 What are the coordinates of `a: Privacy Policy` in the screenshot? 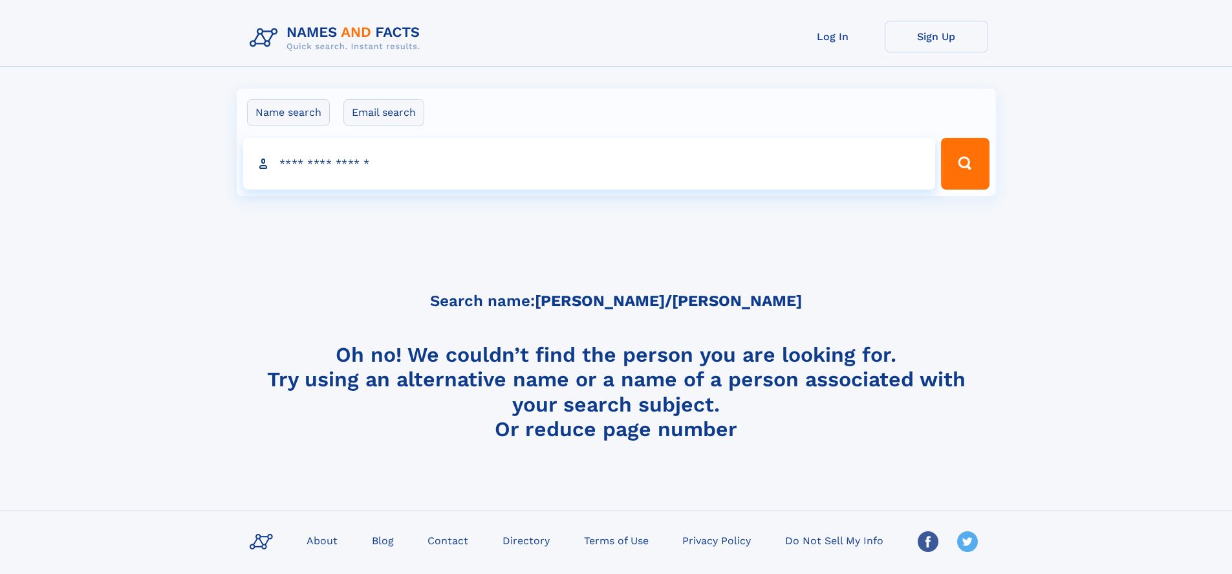 It's located at (716, 539).